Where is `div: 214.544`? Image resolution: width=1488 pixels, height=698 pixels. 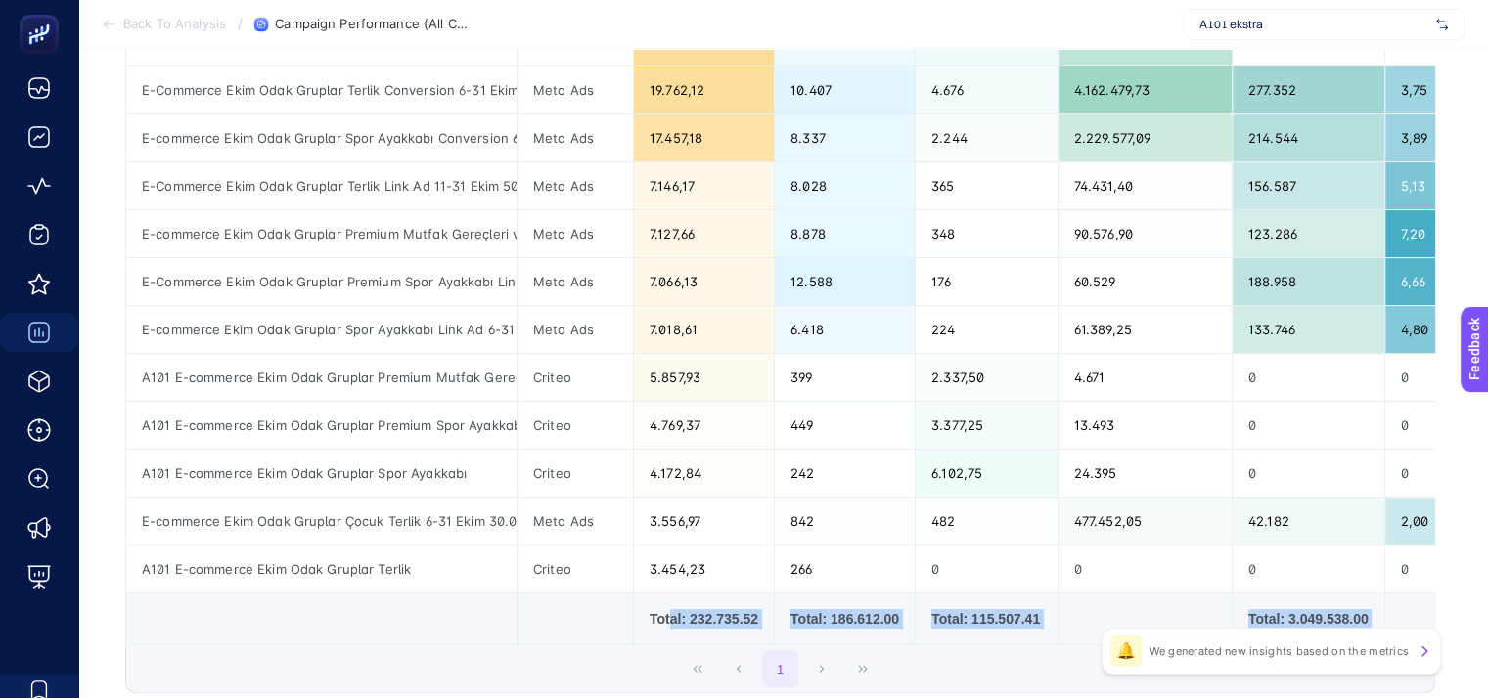
div: 214.544 is located at coordinates (1308, 138).